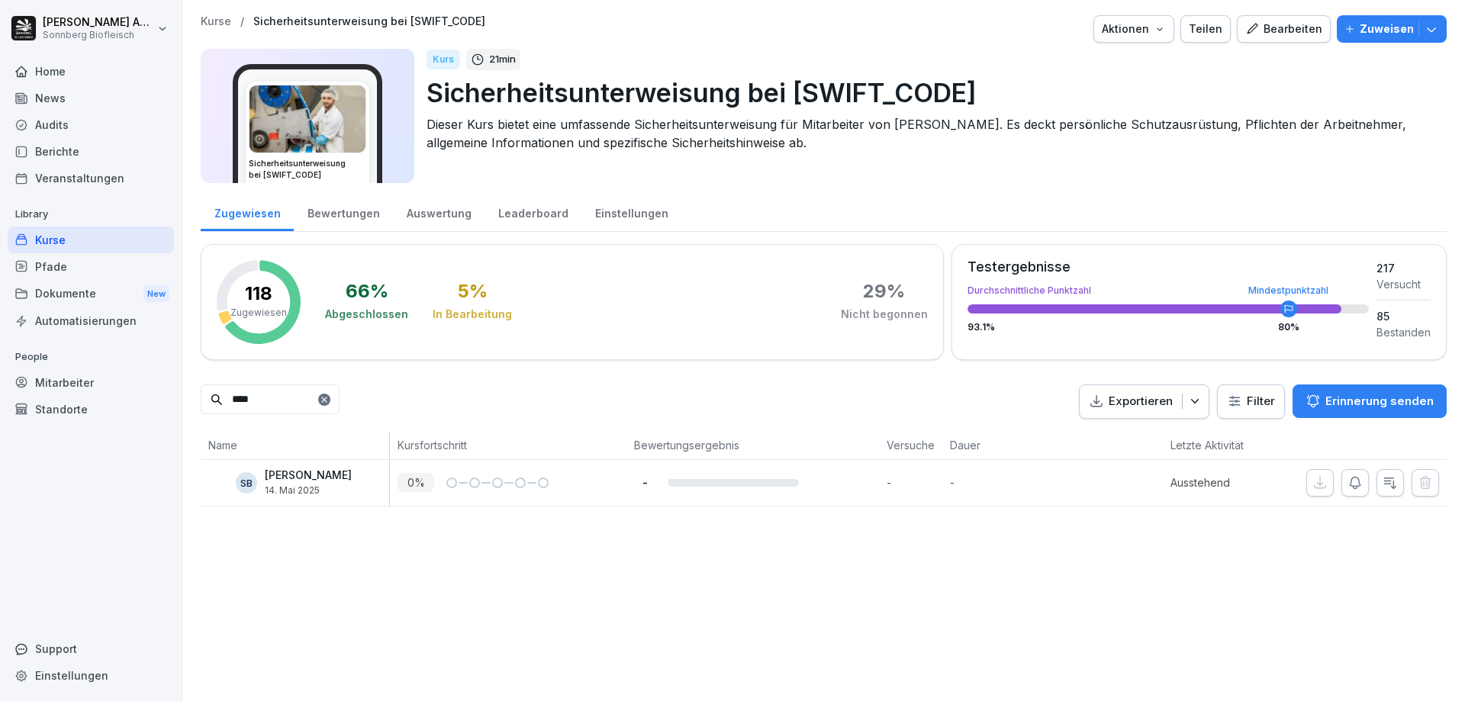  What do you see at coordinates (1168, 267) in the screenshot?
I see `div: Testergebnisse` at bounding box center [1168, 267].